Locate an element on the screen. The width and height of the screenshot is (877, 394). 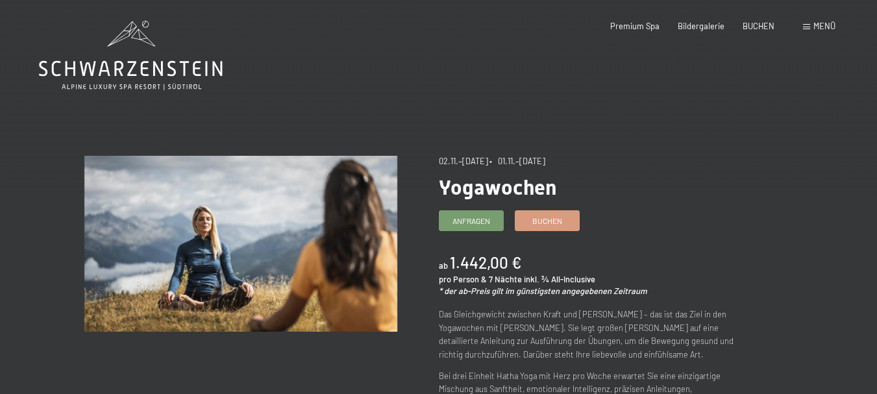
a: Anfragen is located at coordinates (471, 221).